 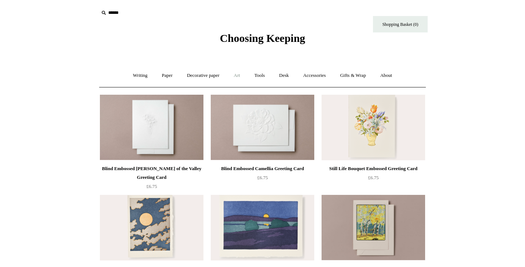 I want to click on a: Blind Embossed Lily of the Valley Greeting Card Blind Embossed Lily of the Valley Greeting Card, so click(x=152, y=128).